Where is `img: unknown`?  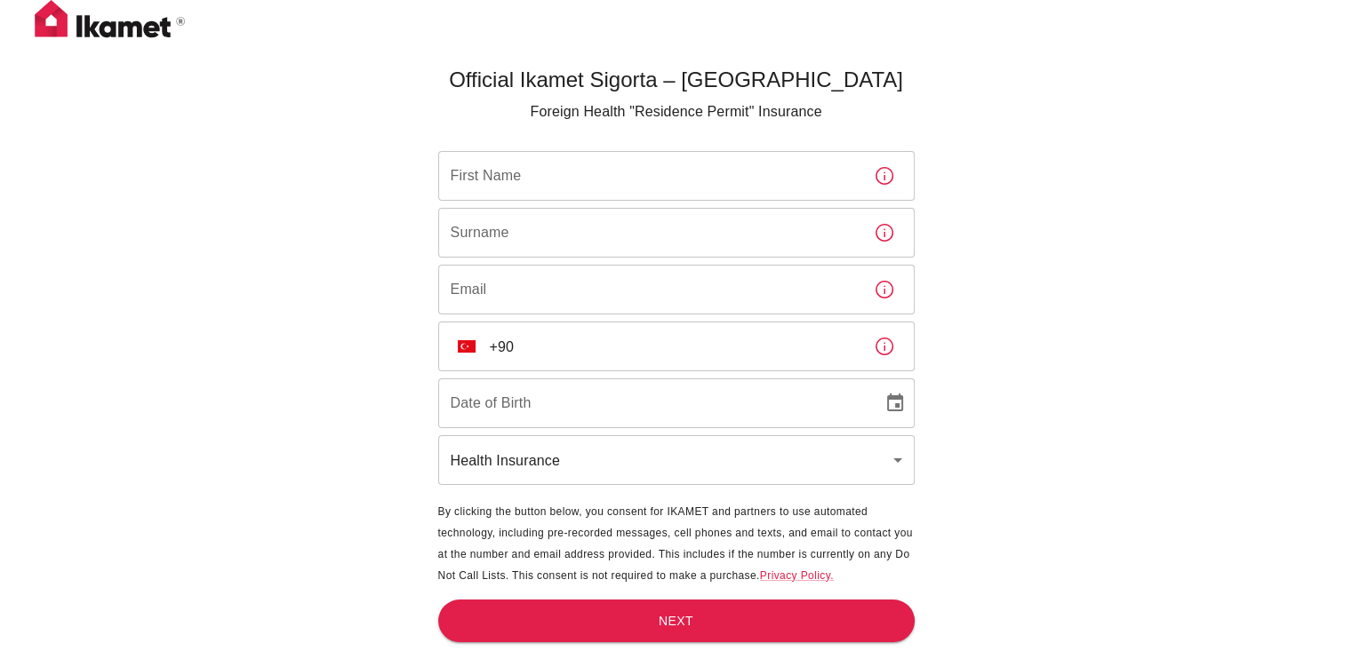
img: unknown is located at coordinates (467, 347).